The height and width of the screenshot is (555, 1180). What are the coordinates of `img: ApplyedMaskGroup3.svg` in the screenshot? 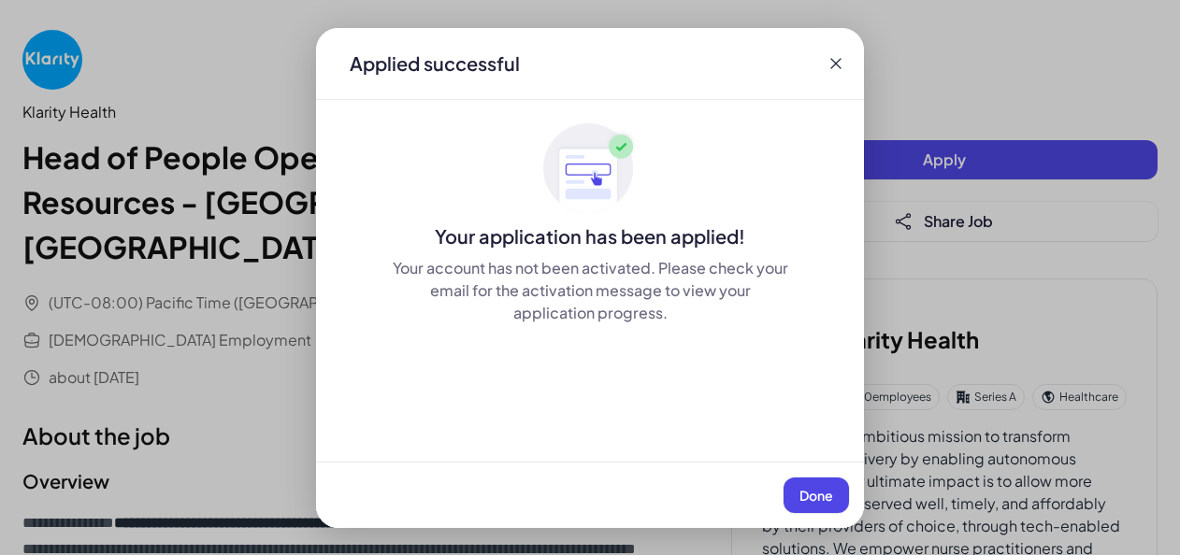 It's located at (590, 169).